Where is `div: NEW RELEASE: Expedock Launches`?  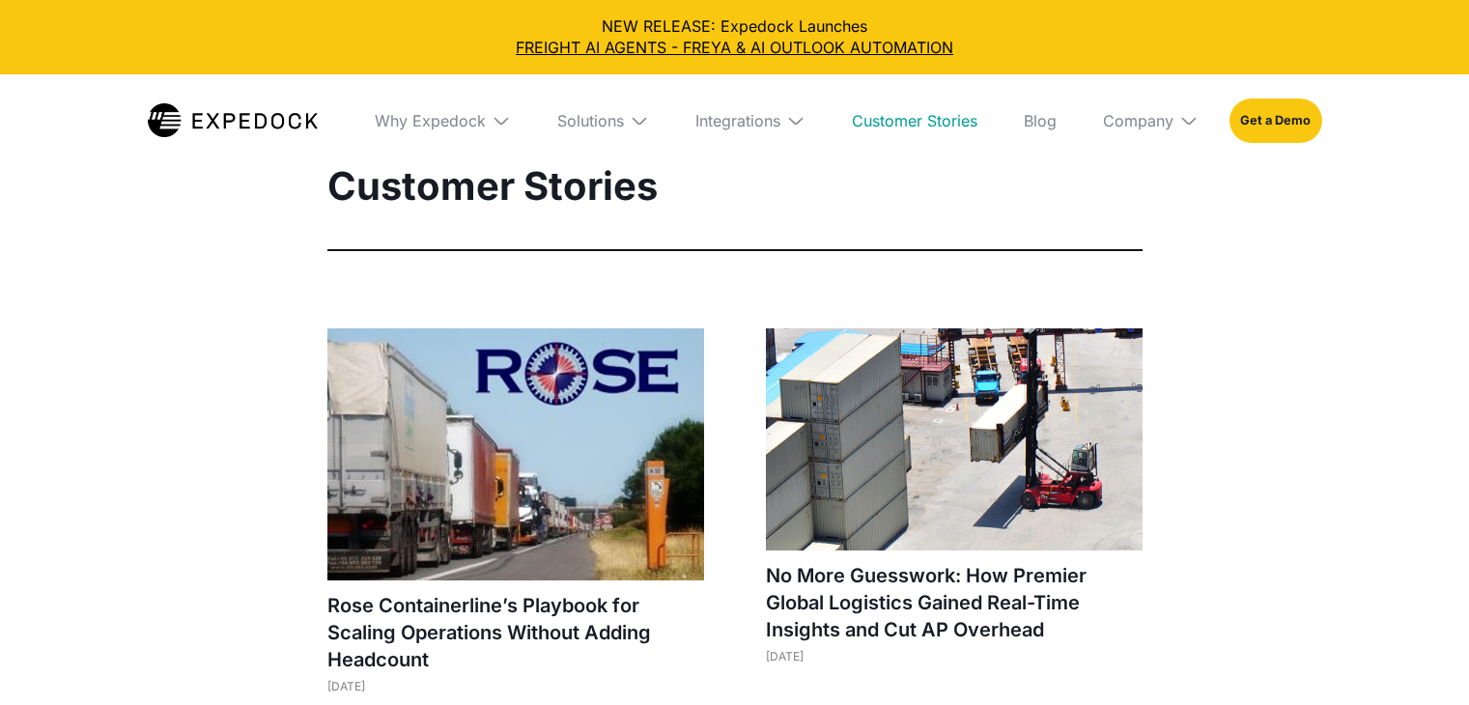 div: NEW RELEASE: Expedock Launches is located at coordinates (734, 37).